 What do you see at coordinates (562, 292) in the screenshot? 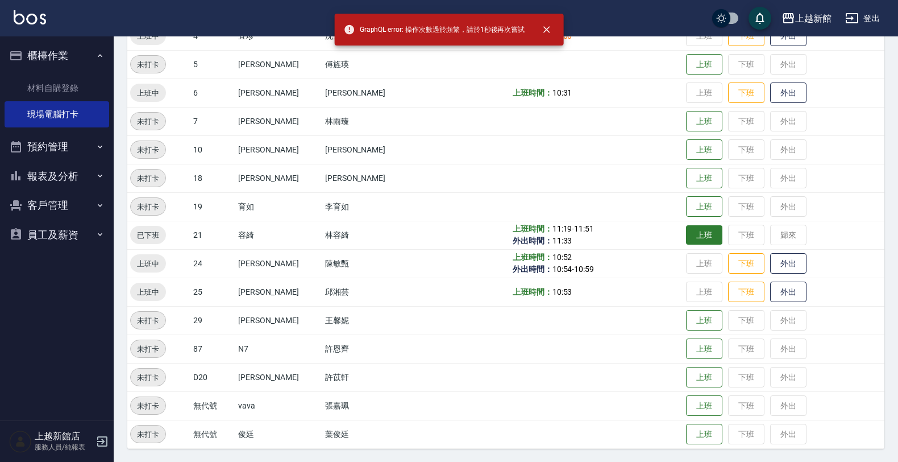
I see `span: 10:53` at bounding box center [562, 292].